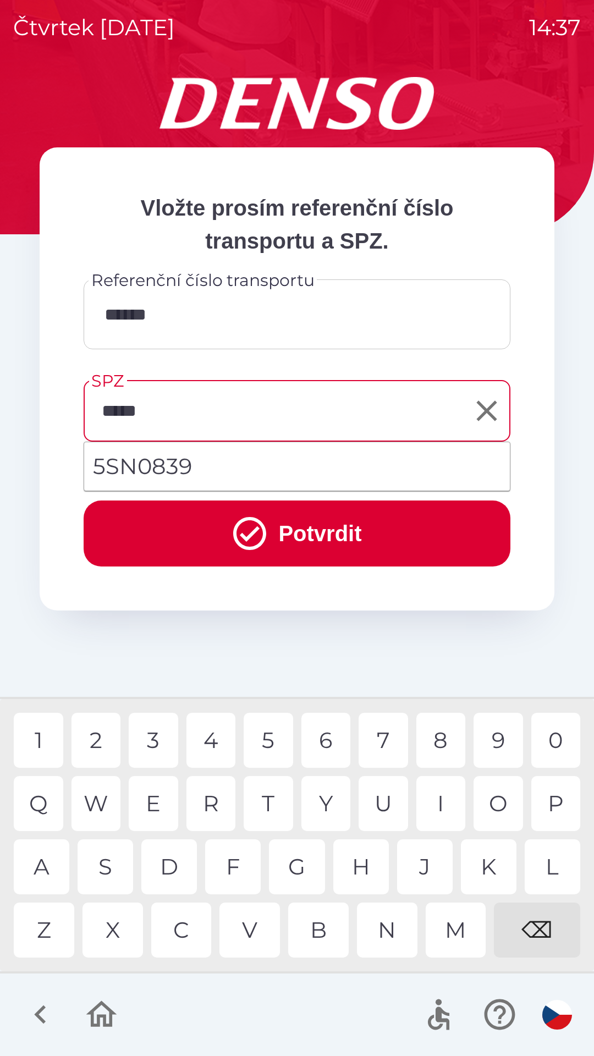  I want to click on label: SPZ, so click(107, 380).